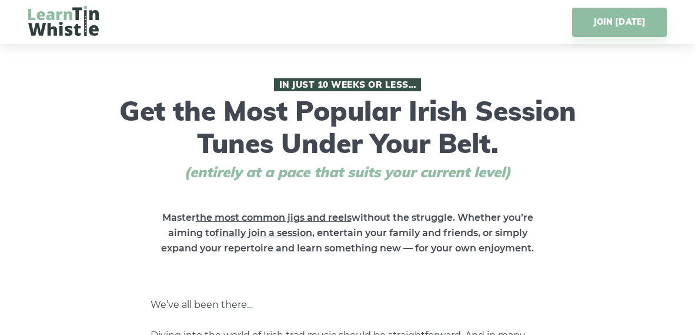 Image resolution: width=695 pixels, height=335 pixels. I want to click on h1: Get the Most Popular Irish Session Tunes Under Your Belt., so click(348, 129).